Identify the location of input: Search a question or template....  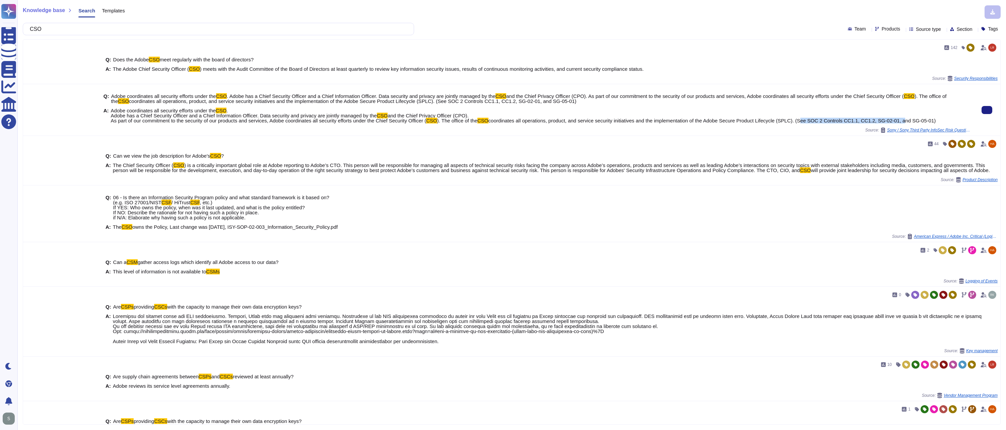
(217, 29).